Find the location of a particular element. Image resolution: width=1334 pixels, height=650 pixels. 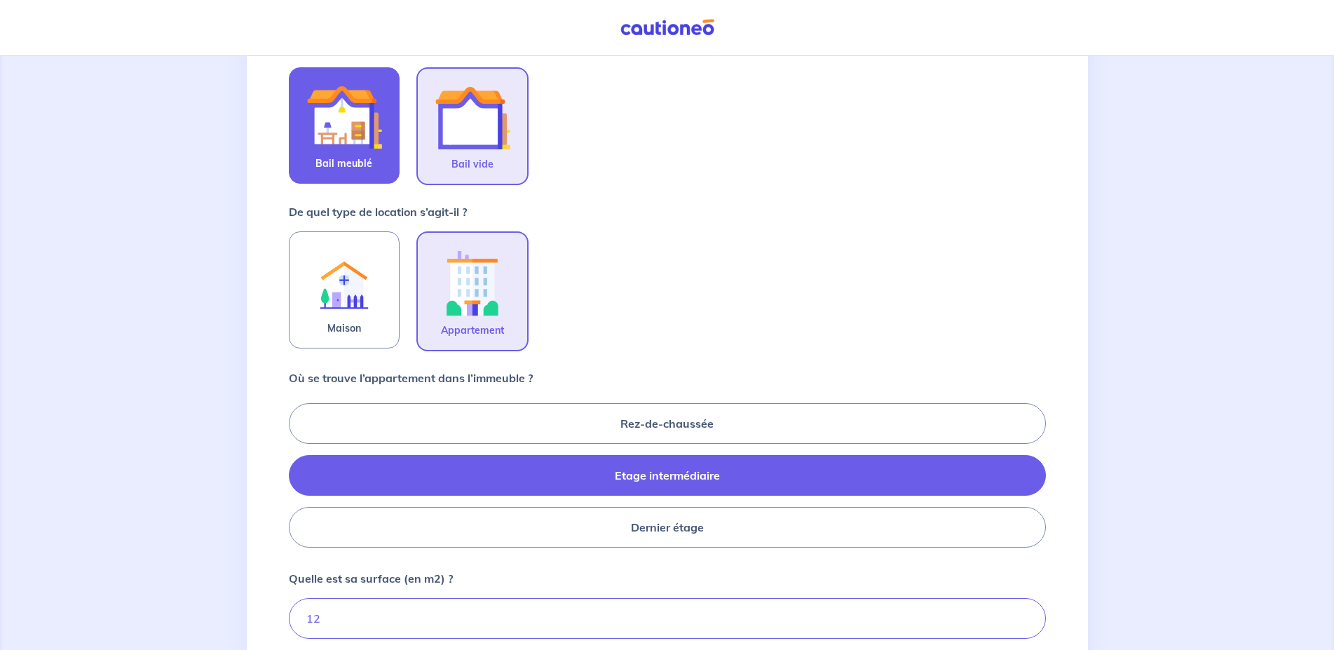

label: Etage intermédiaire is located at coordinates (667, 475).